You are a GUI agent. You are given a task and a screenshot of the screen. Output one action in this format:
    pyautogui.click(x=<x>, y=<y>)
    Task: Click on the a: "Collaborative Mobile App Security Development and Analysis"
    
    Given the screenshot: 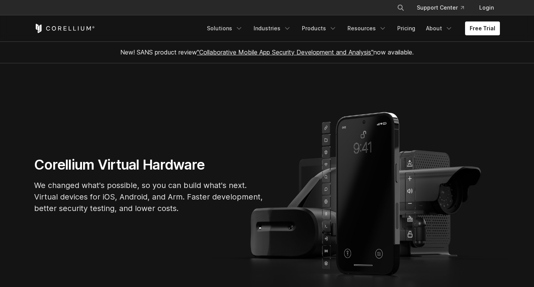 What is the action you would take?
    pyautogui.click(x=285, y=52)
    